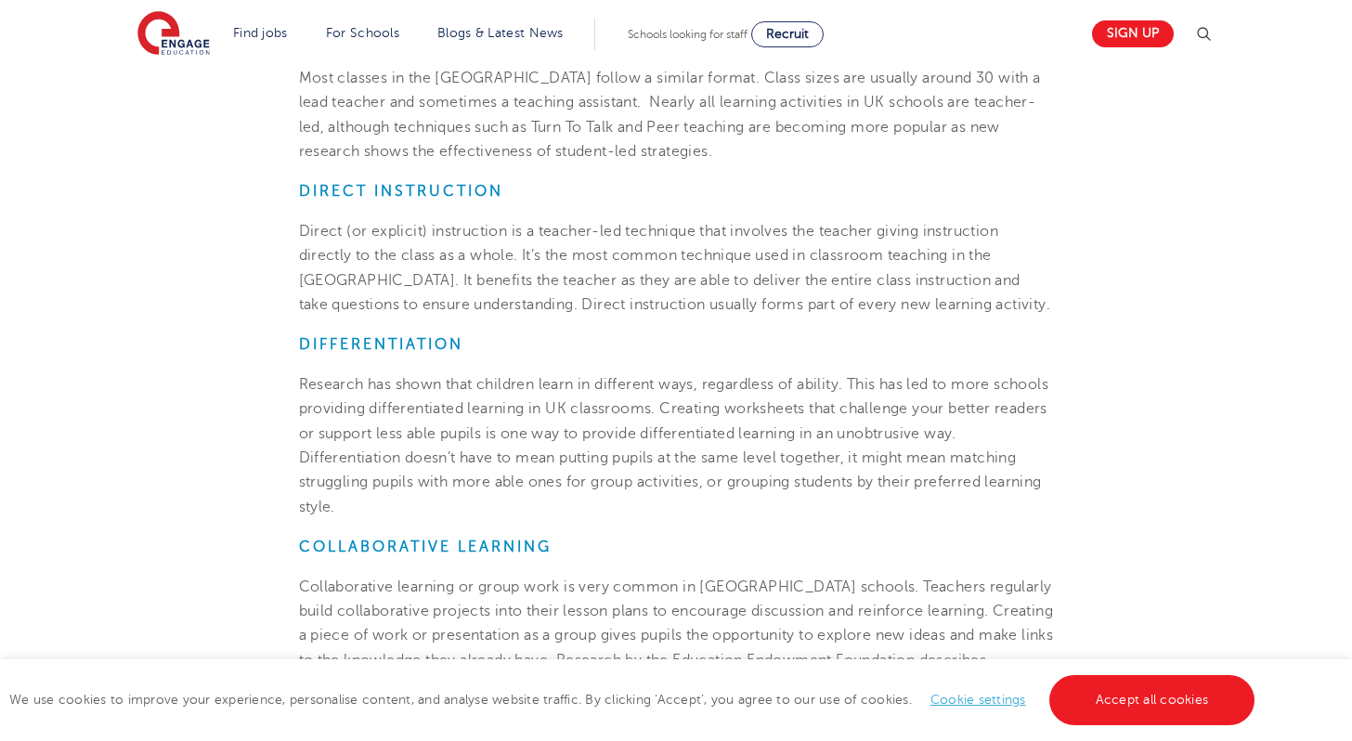 Image resolution: width=1352 pixels, height=741 pixels. I want to click on a: Blogs & Latest News, so click(501, 33).